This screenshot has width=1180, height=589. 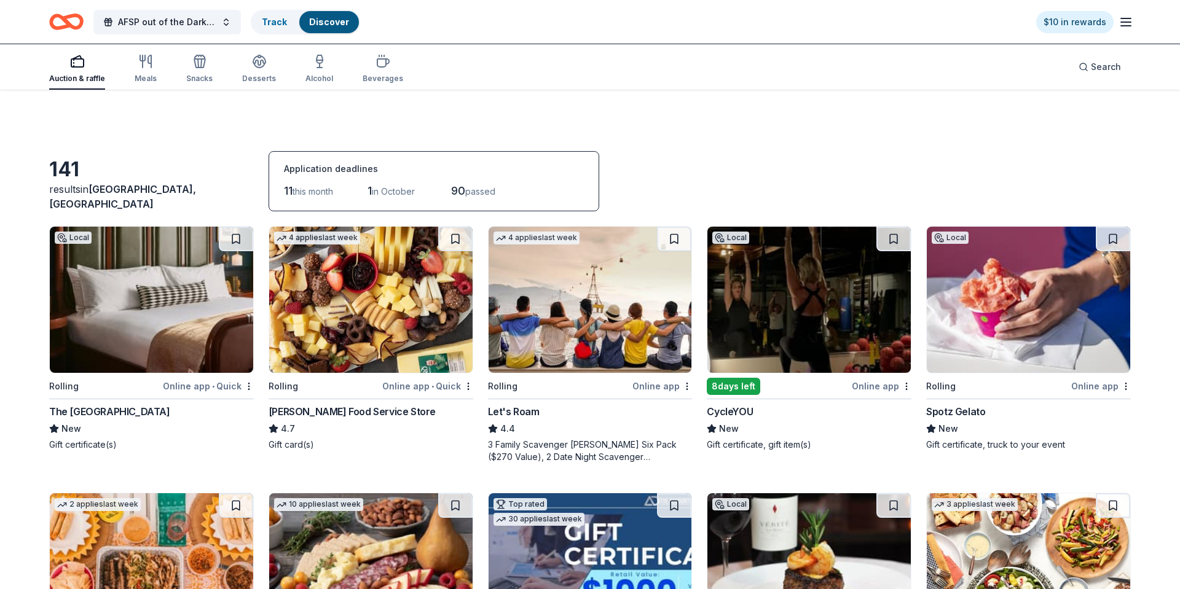 I want to click on button: Auction & raffle, so click(x=77, y=69).